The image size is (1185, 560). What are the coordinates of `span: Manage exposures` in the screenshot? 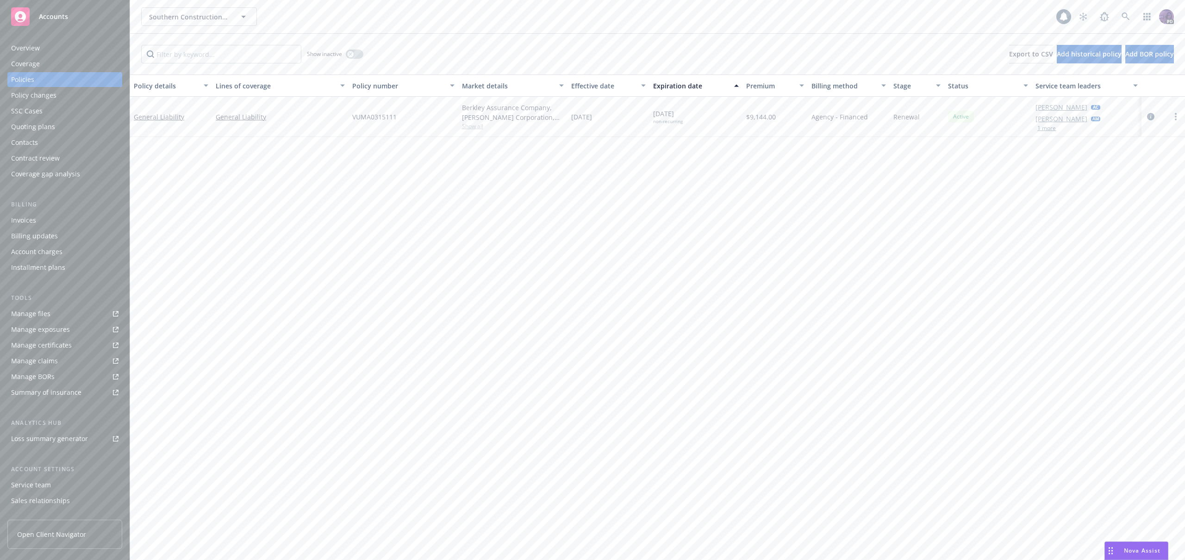 It's located at (65, 330).